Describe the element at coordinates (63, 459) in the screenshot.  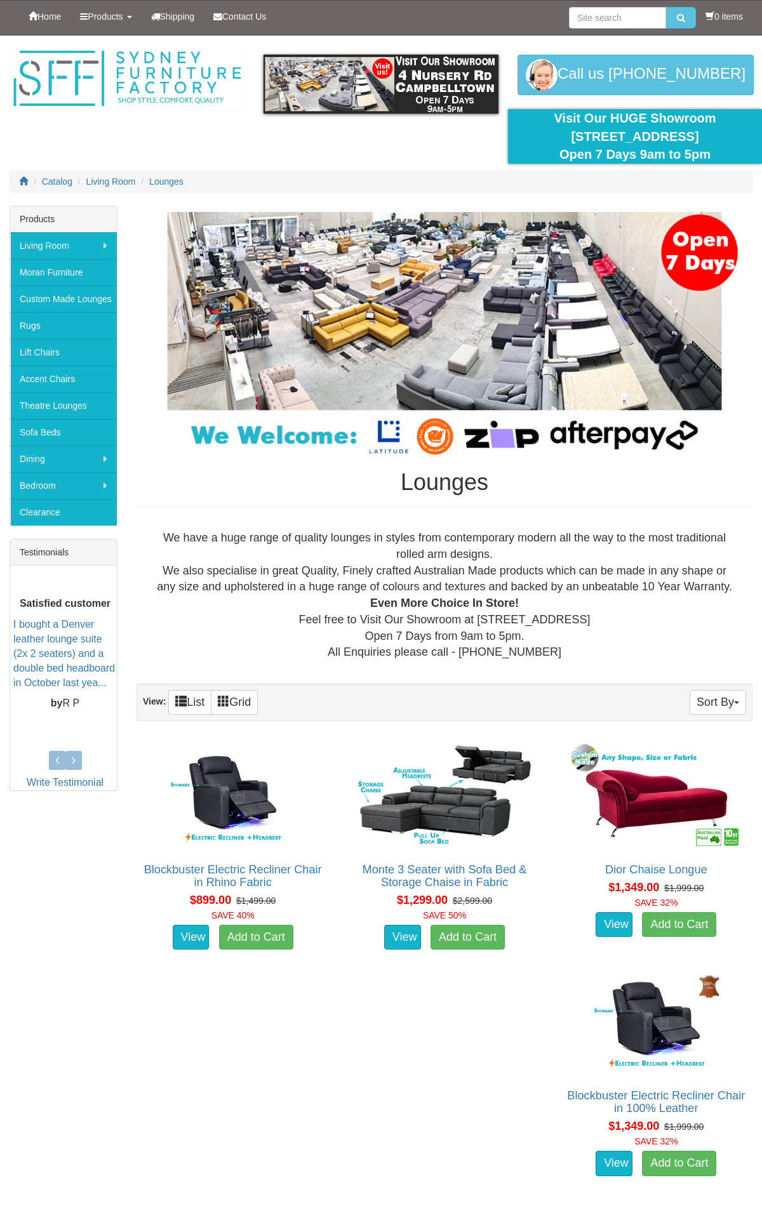
I see `a: Dining` at that location.